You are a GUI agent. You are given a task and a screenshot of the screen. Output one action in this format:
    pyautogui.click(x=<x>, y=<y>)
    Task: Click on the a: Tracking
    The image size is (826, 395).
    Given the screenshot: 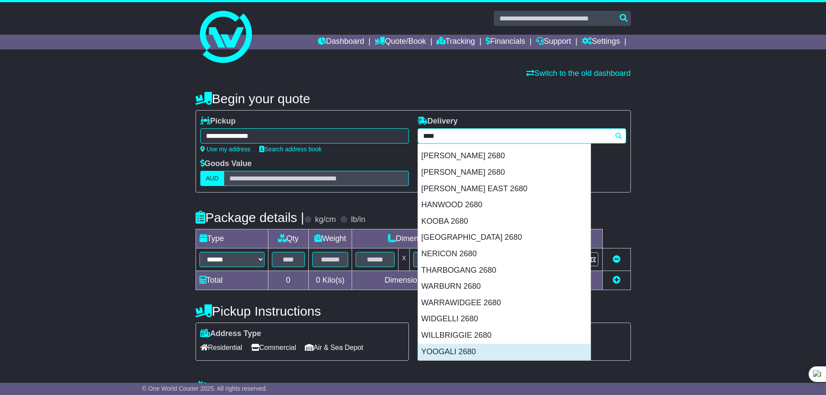 What is the action you would take?
    pyautogui.click(x=455, y=42)
    